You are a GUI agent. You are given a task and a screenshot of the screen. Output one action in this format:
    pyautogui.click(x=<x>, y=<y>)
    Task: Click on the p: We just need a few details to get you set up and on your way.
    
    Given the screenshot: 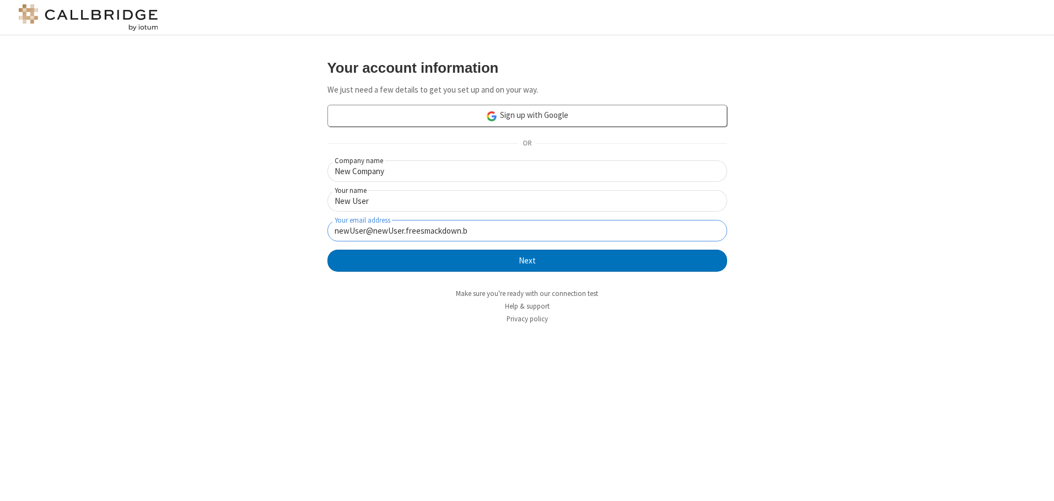 What is the action you would take?
    pyautogui.click(x=527, y=90)
    